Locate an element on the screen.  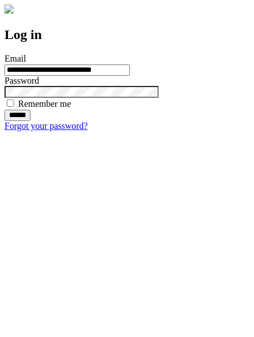
img: logo-4e3dc11c47720685a147b03b5a06dd966a58ff35d612b21f08c02c0306f2b779.png is located at coordinates (9, 9).